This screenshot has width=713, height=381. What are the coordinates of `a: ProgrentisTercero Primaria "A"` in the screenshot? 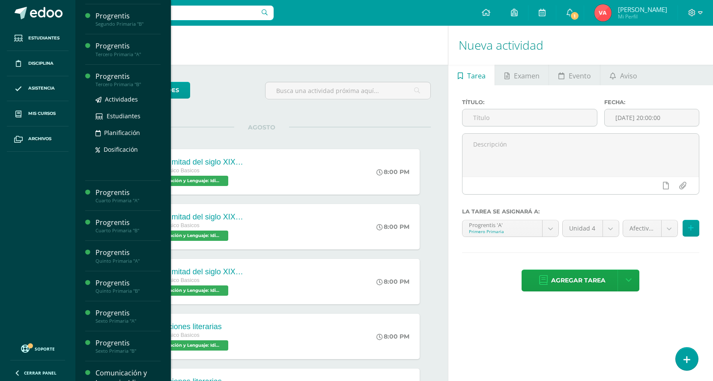 It's located at (128, 49).